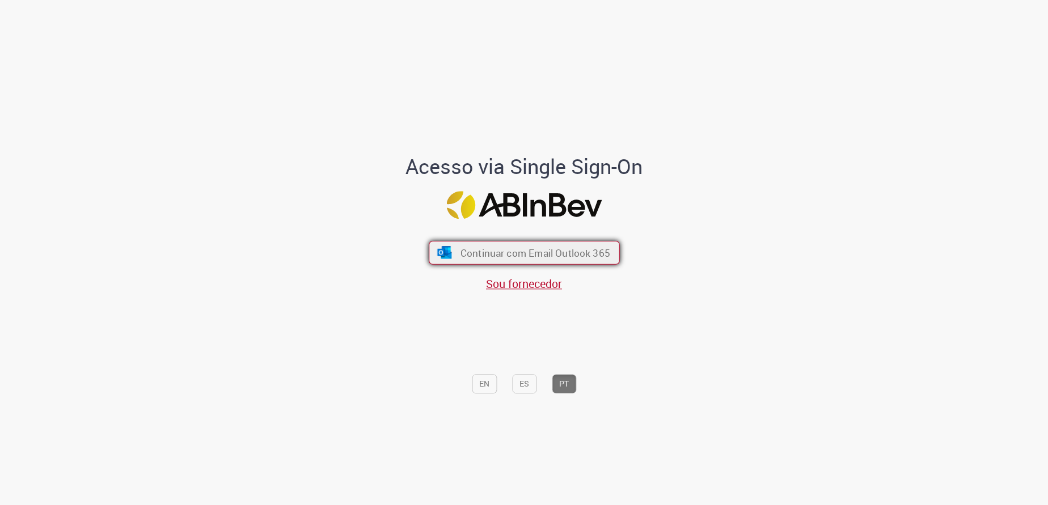 This screenshot has width=1048, height=505. Describe the element at coordinates (564, 384) in the screenshot. I see `button: PT` at that location.